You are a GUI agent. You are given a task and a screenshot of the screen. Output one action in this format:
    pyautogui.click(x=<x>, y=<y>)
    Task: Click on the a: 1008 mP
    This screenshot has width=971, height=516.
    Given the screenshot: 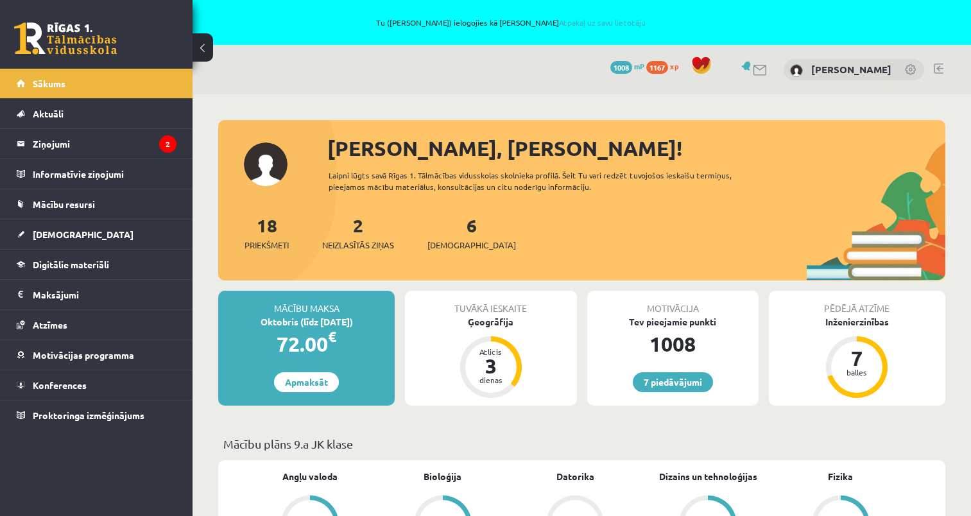 What is the action you would take?
    pyautogui.click(x=627, y=66)
    